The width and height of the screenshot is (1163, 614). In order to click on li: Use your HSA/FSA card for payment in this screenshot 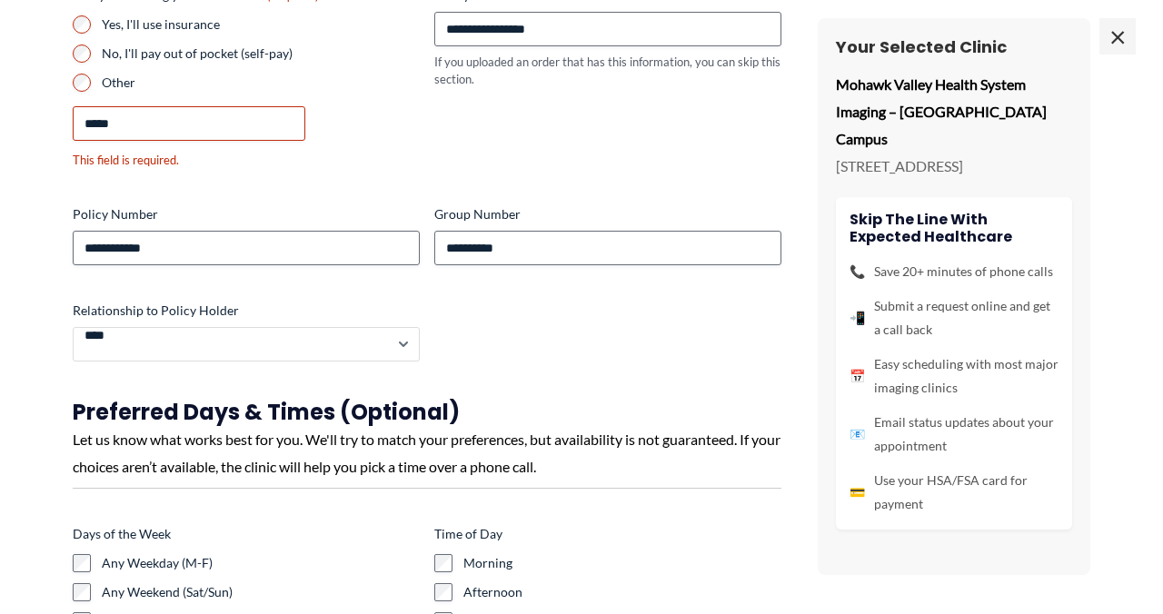, I will do `click(954, 492)`.